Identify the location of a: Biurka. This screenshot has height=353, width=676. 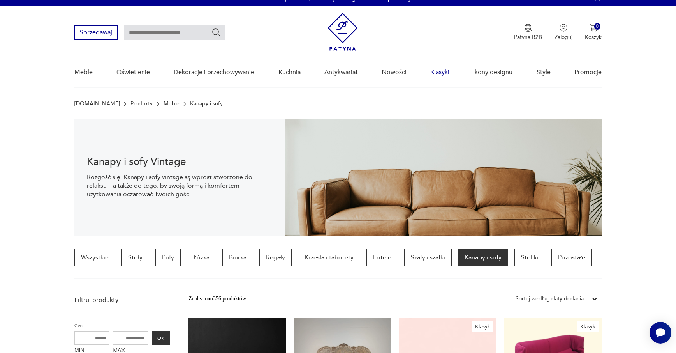
(238, 257).